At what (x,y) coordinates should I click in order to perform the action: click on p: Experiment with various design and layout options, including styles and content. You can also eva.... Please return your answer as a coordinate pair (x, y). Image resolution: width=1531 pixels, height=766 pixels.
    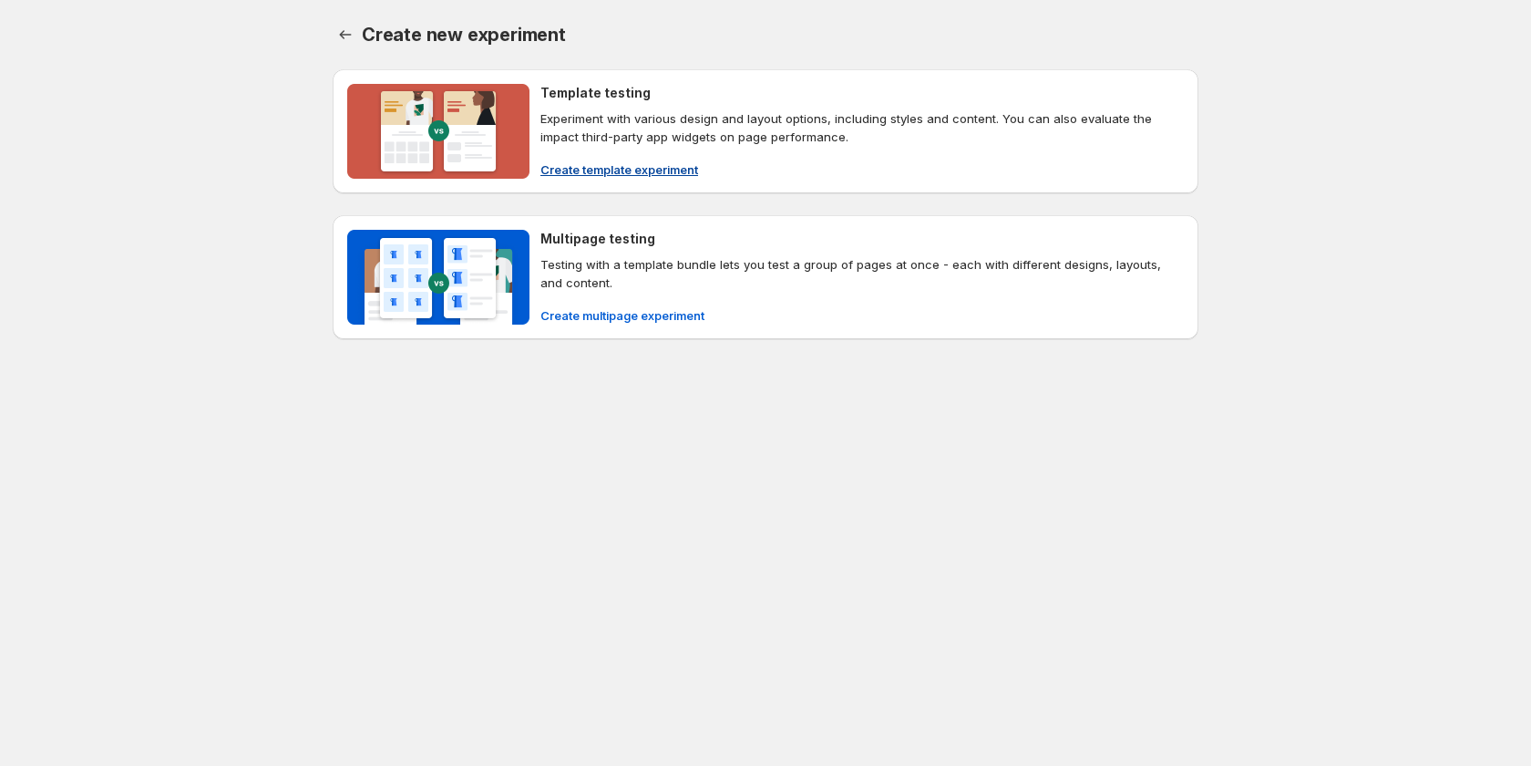
    Looking at the image, I should click on (862, 128).